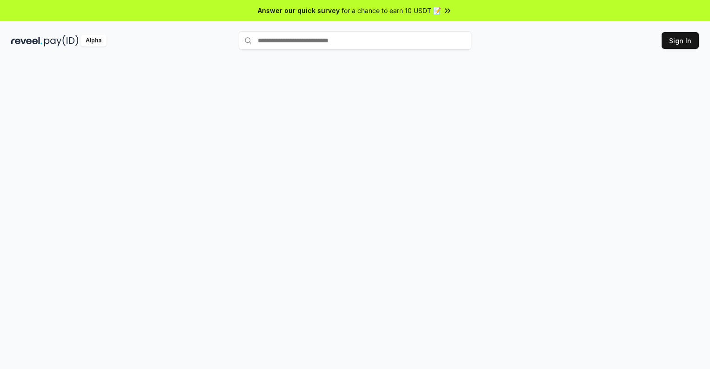 Image resolution: width=710 pixels, height=369 pixels. What do you see at coordinates (299, 10) in the screenshot?
I see `span: Answer our quick survey` at bounding box center [299, 10].